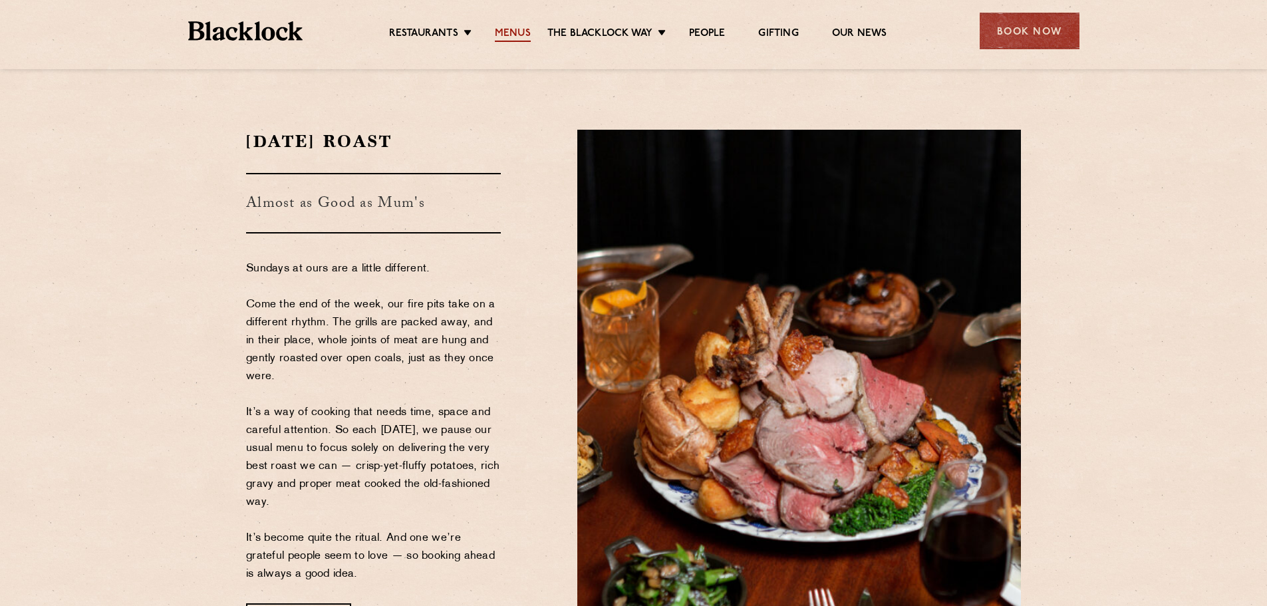 The image size is (1267, 606). What do you see at coordinates (513, 35) in the screenshot?
I see `a: Menus` at bounding box center [513, 35].